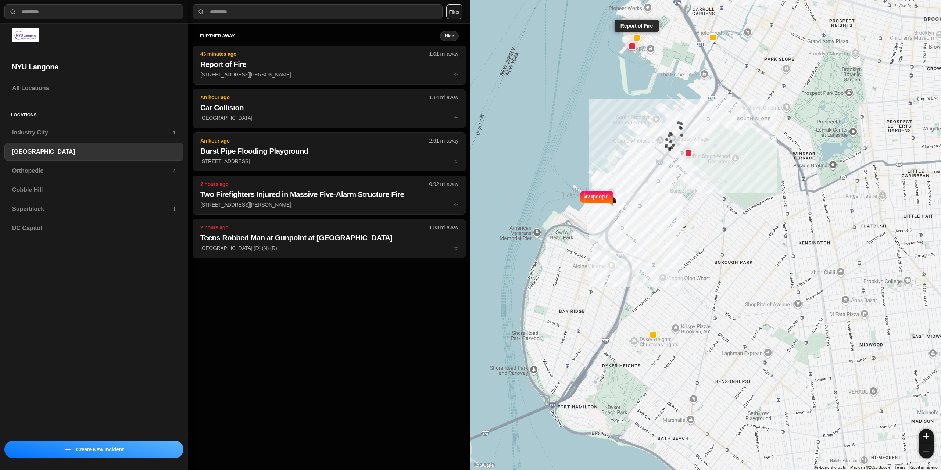 This screenshot has height=470, width=941. I want to click on h2: Two Firefighters Injured in Massive Five-Alarm Structure Fire, so click(329, 194).